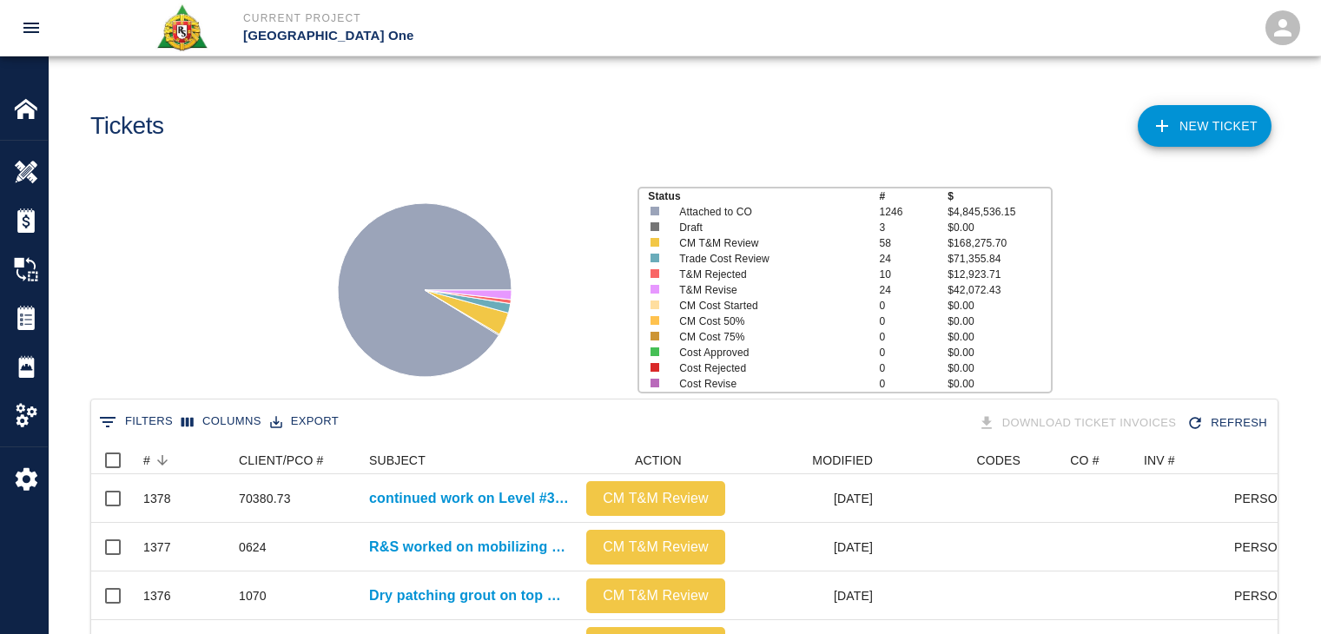  Describe the element at coordinates (221, 421) in the screenshot. I see `button: Select columns` at that location.